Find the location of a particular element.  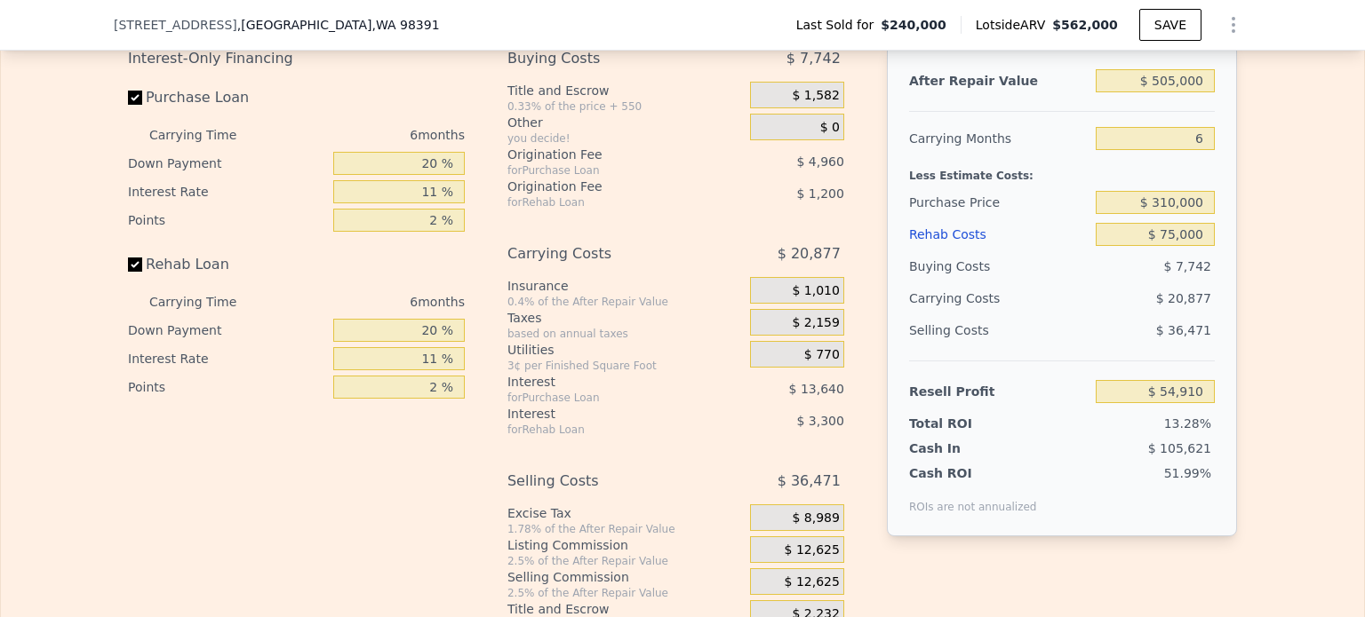

div: 0.33% of the price + 550 is located at coordinates (625, 107).